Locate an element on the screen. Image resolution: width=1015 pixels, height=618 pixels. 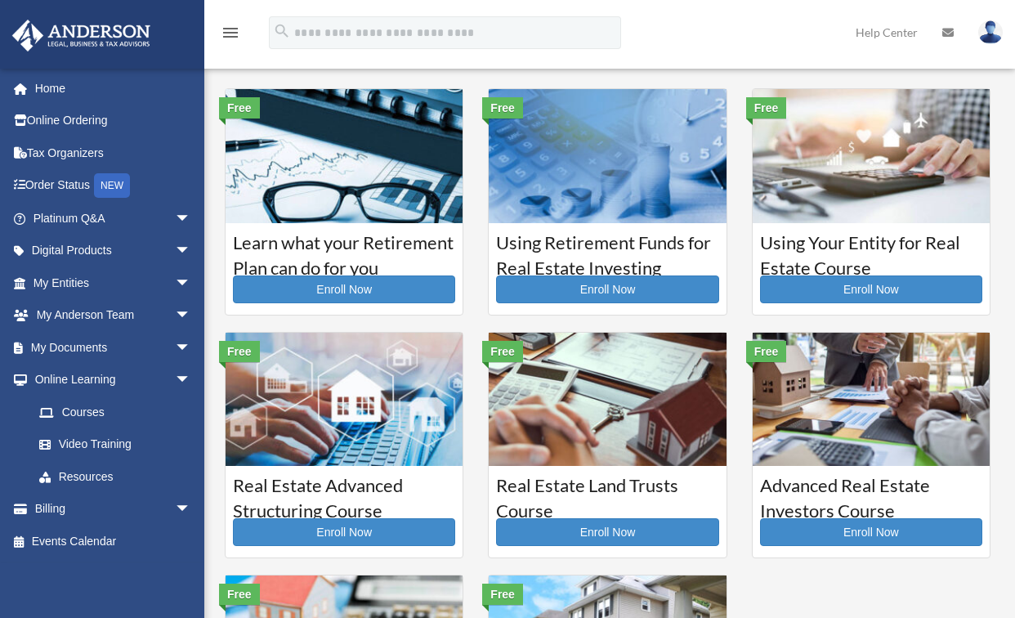
a: My Documentsarrow_drop_down is located at coordinates (114, 347).